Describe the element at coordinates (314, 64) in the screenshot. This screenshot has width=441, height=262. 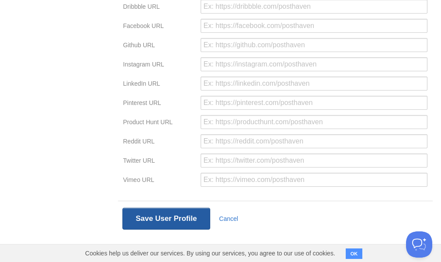
I see `input: Ex: https://instagram.com/posthaven` at that location.